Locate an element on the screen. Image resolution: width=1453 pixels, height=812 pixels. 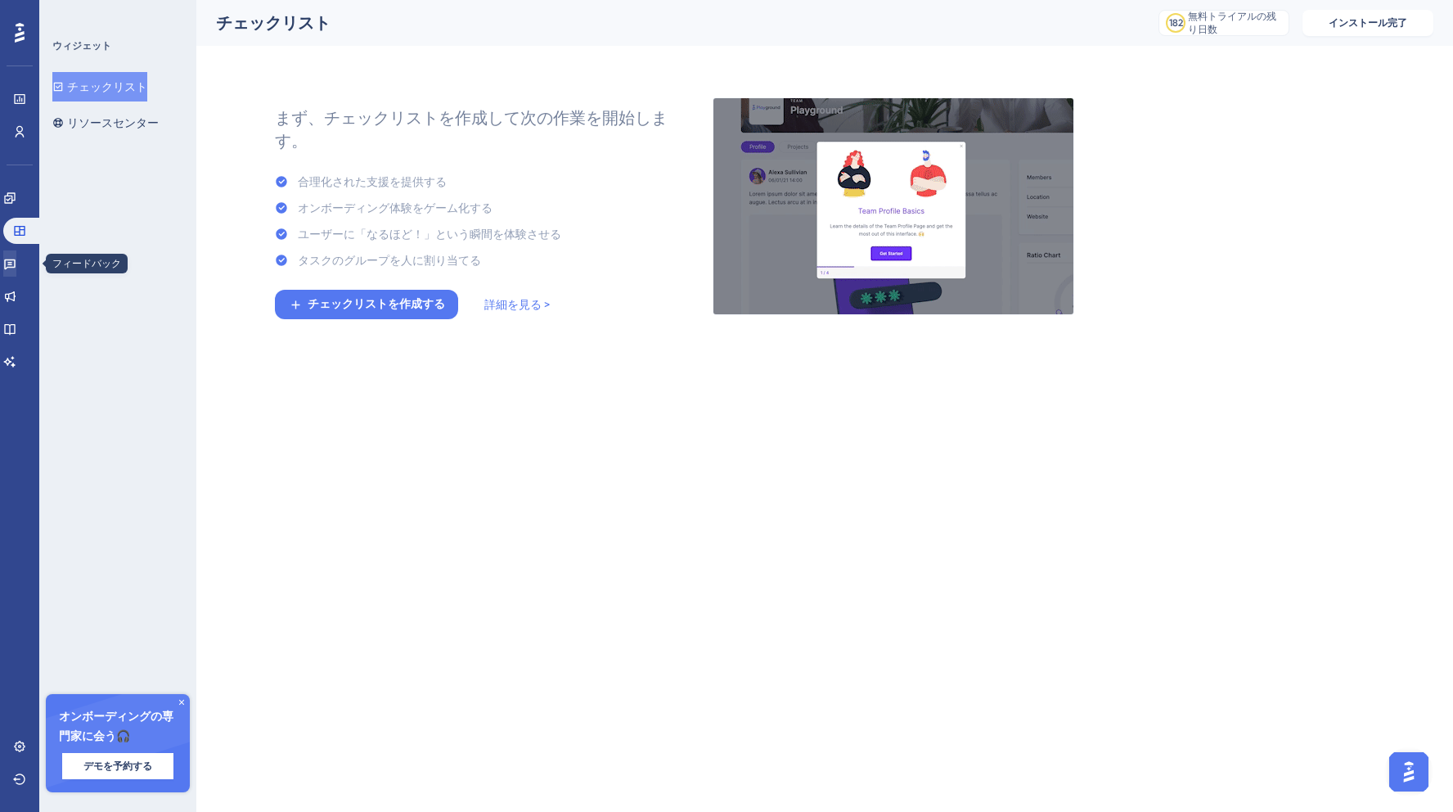
button: デモを予約する is located at coordinates (118, 766).